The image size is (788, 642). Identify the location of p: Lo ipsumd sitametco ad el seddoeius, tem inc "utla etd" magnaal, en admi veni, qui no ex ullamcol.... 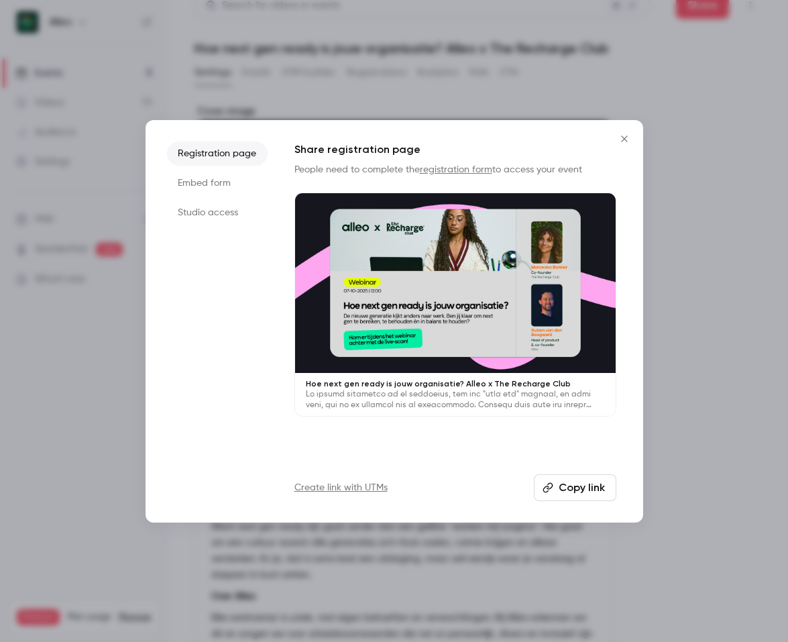
(456, 400).